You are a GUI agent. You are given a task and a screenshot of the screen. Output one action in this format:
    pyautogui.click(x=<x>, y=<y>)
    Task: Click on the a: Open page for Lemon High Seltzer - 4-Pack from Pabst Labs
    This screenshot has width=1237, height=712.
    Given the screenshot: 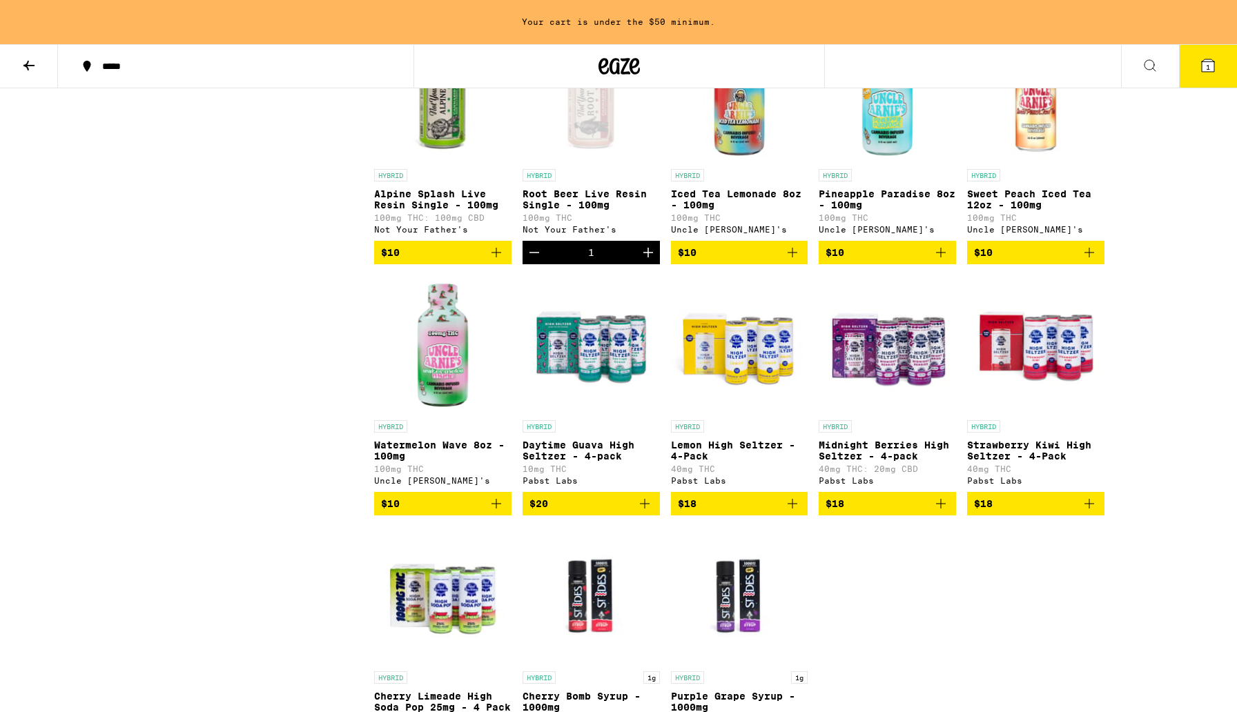 What is the action you would take?
    pyautogui.click(x=739, y=384)
    